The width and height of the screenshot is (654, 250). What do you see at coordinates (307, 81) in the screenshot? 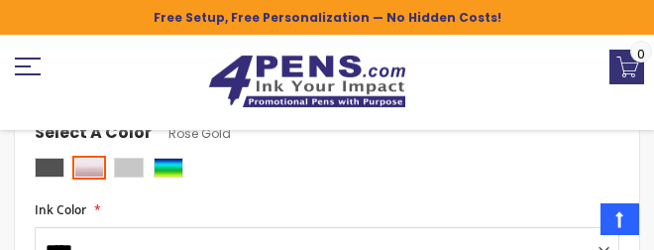
I see `img: 4Pens Custom Pens and Promotional Products` at bounding box center [307, 81].